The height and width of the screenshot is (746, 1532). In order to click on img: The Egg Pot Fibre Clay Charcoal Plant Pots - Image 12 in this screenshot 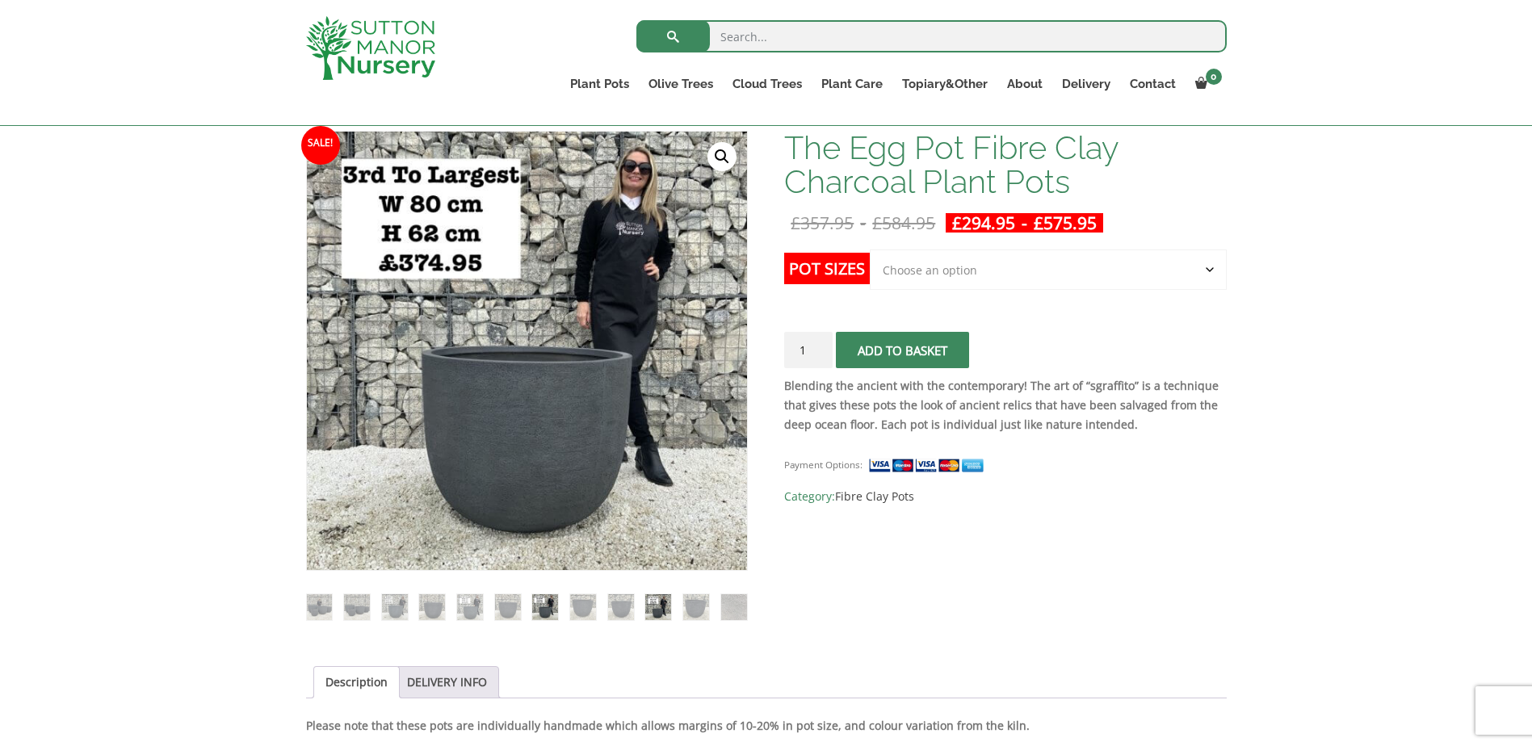, I will do `click(734, 607)`.